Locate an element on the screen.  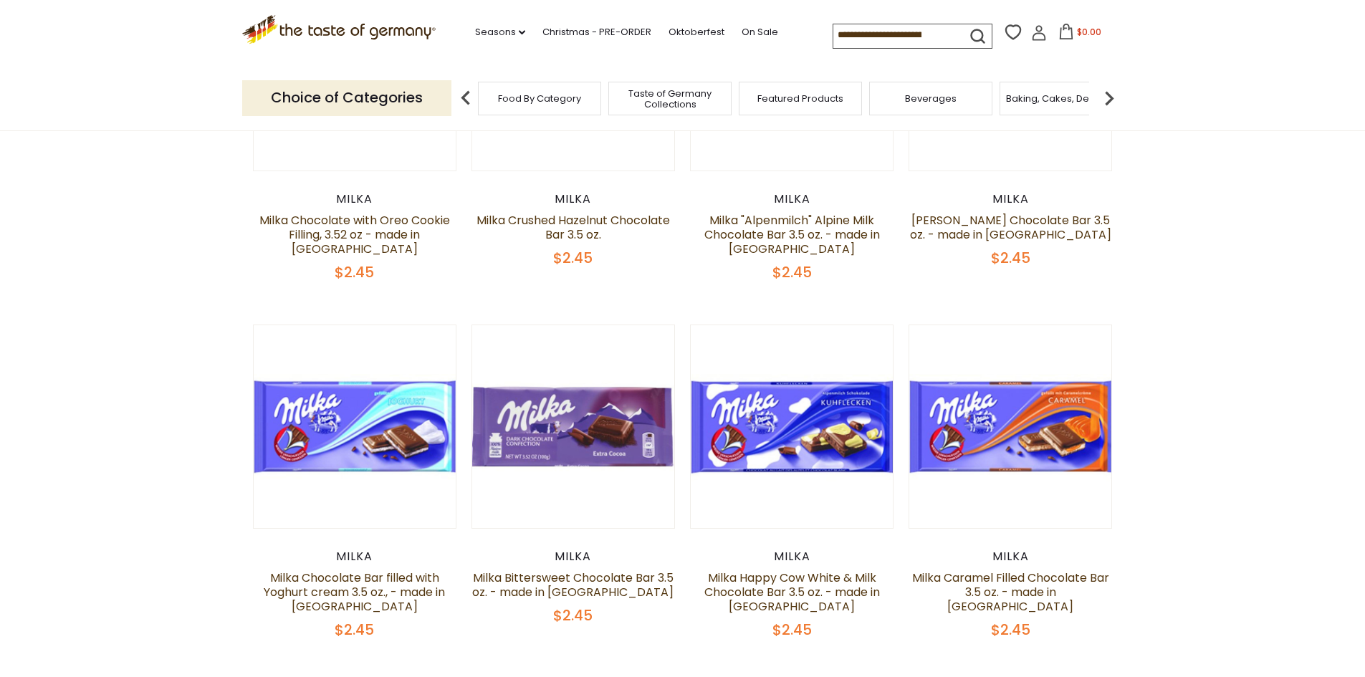
span: $0.00 is located at coordinates (1089, 32).